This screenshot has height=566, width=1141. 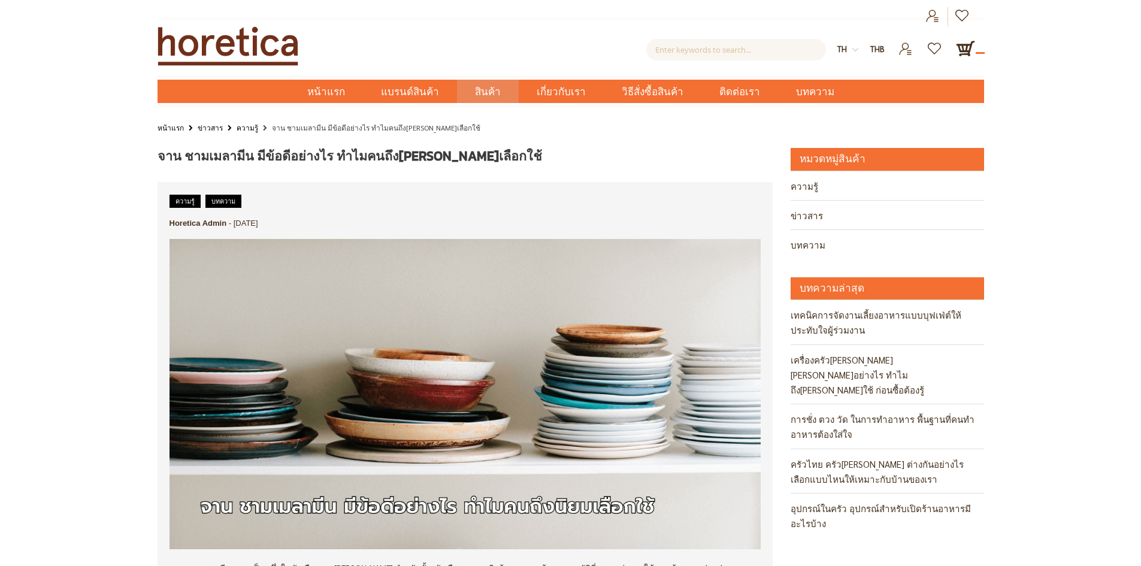 I want to click on a: เกี่ยวกับเรา, so click(x=561, y=91).